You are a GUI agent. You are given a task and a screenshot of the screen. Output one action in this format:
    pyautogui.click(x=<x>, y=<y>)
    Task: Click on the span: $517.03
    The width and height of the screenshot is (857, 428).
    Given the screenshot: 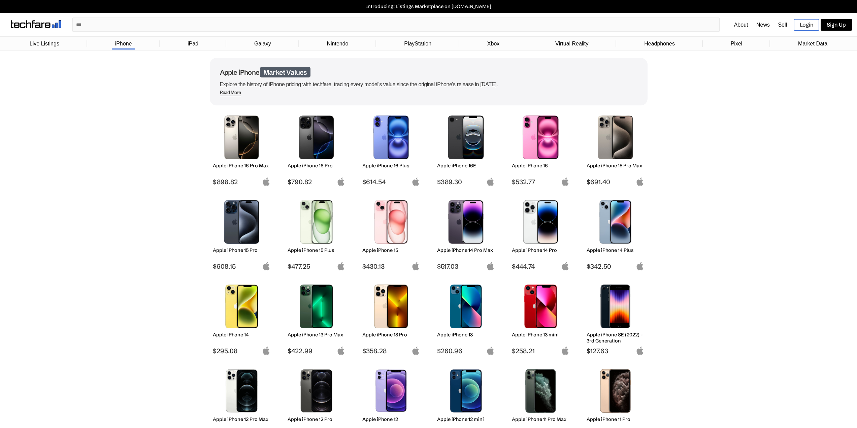 What is the action you would take?
    pyautogui.click(x=466, y=266)
    